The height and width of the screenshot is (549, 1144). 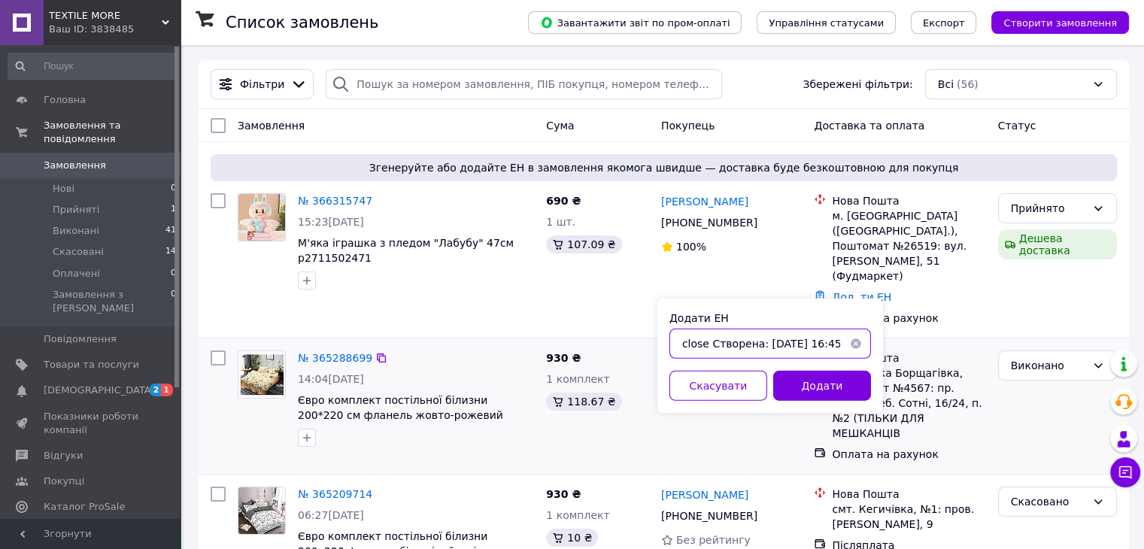 What do you see at coordinates (572, 538) in the screenshot?
I see `div: 10 ₴` at bounding box center [572, 538].